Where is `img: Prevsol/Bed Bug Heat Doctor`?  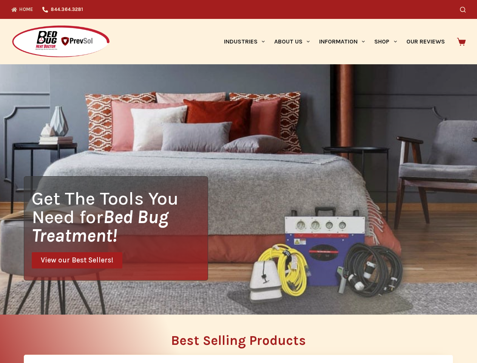 img: Prevsol/Bed Bug Heat Doctor is located at coordinates (61, 42).